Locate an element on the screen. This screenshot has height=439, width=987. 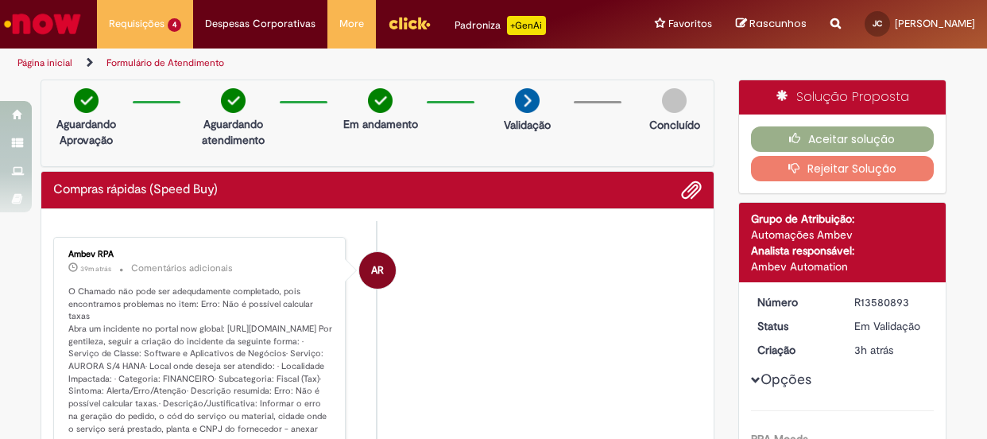
dt: Criação is located at coordinates (794, 350).